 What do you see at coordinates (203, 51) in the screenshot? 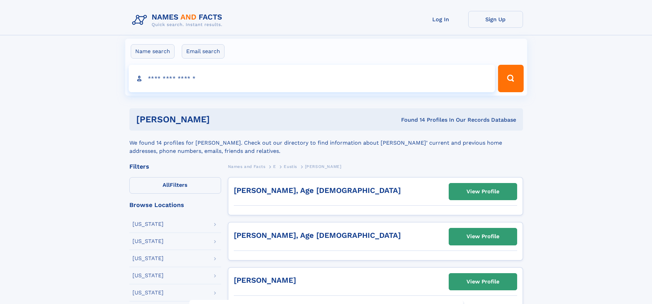
I see `label: Email search` at bounding box center [203, 51].